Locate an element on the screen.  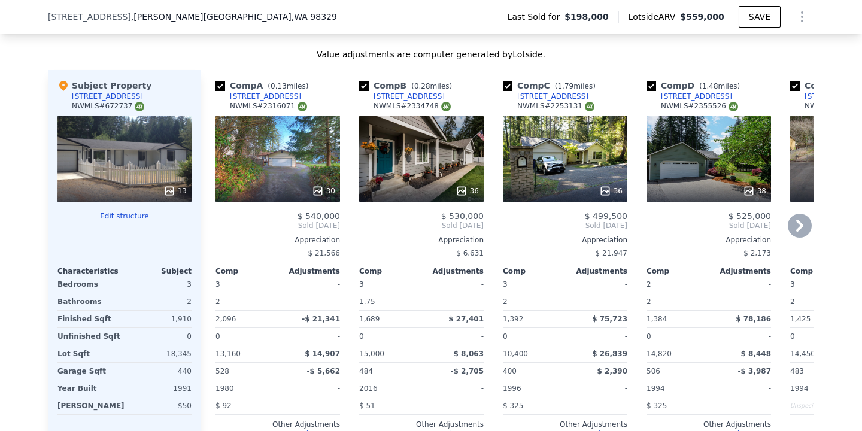
span: $198,000 is located at coordinates (587, 17).